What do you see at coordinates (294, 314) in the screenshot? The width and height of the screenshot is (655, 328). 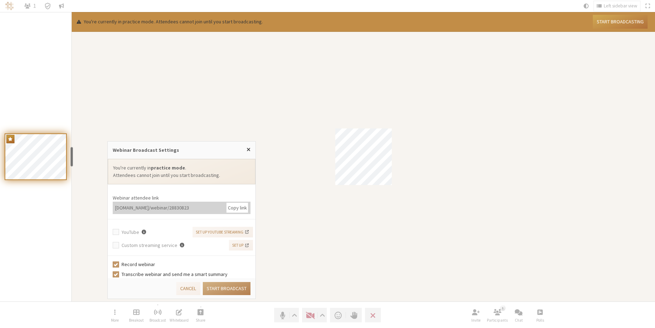 I see `button: Audio settings` at bounding box center [294, 314].